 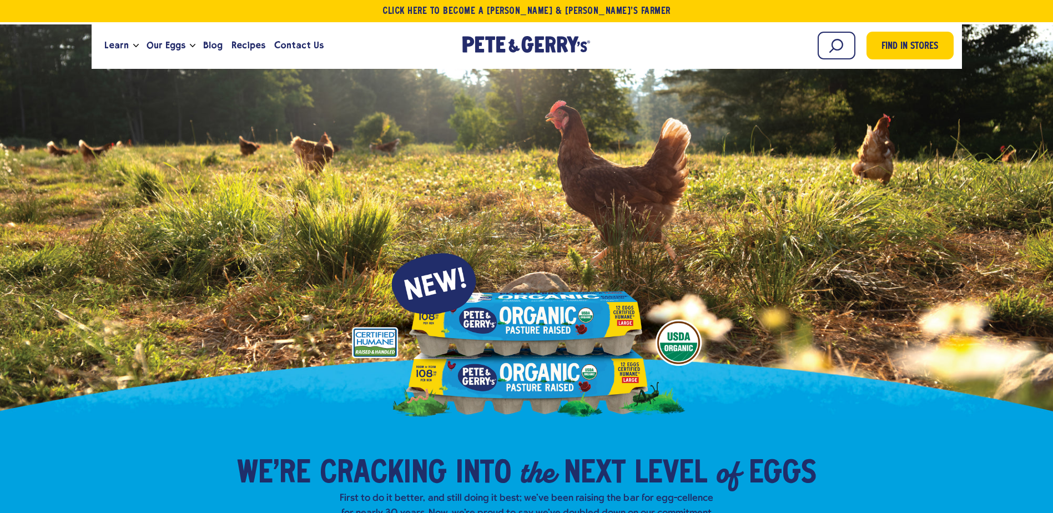 I want to click on em: the, so click(x=537, y=472).